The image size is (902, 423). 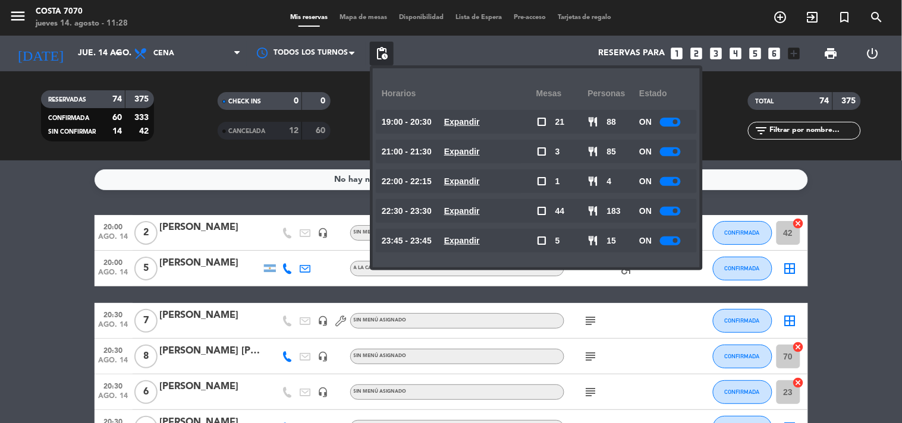 I want to click on span: 21:00 - 21:30, so click(x=407, y=152).